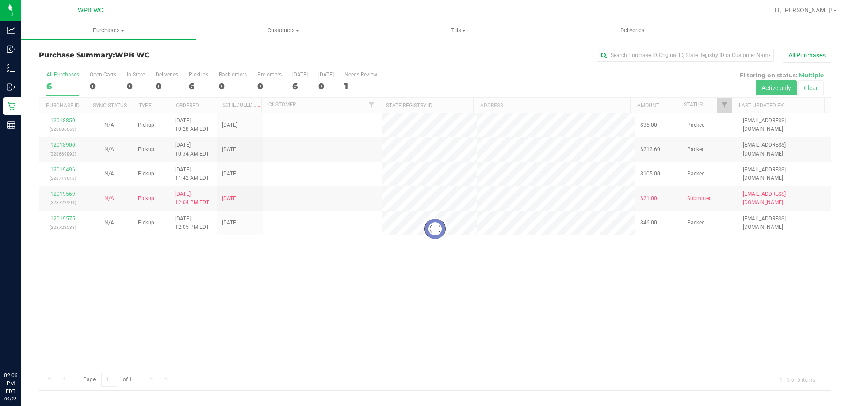  I want to click on inline-svg: Analytics, so click(11, 30).